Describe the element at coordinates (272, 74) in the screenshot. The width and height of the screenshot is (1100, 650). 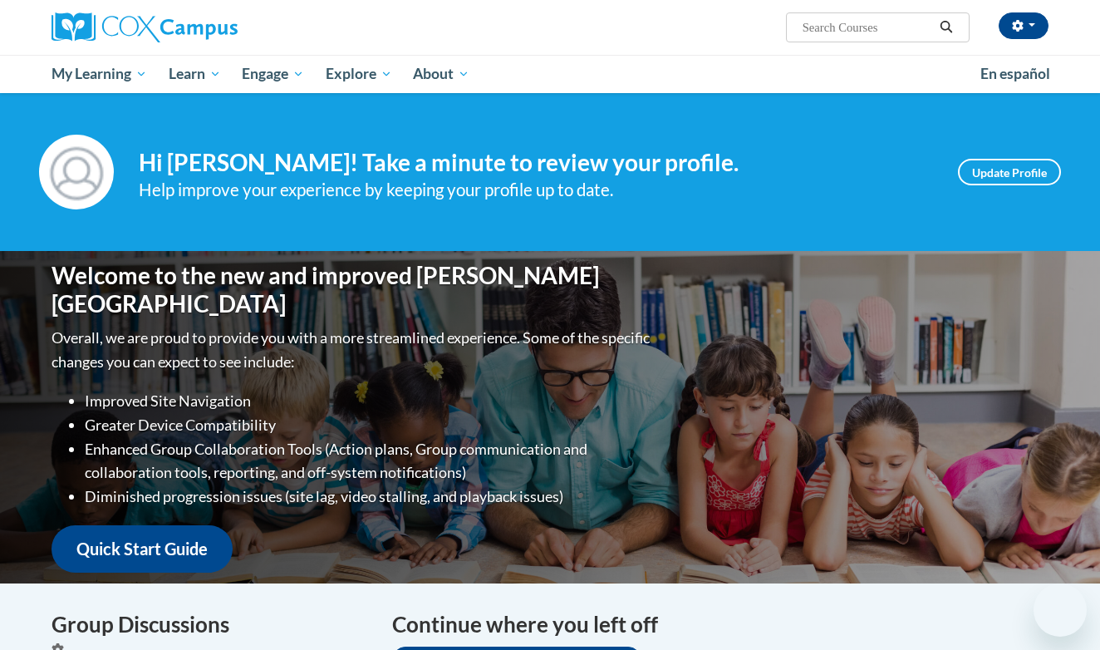
I see `a: Engage` at that location.